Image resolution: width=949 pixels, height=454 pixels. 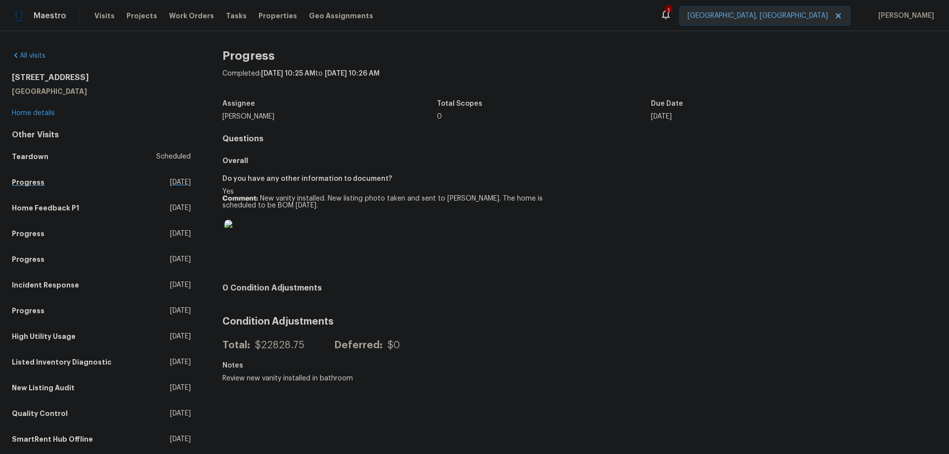 I want to click on h5: Listed Inventory Diagnostic, so click(x=62, y=362).